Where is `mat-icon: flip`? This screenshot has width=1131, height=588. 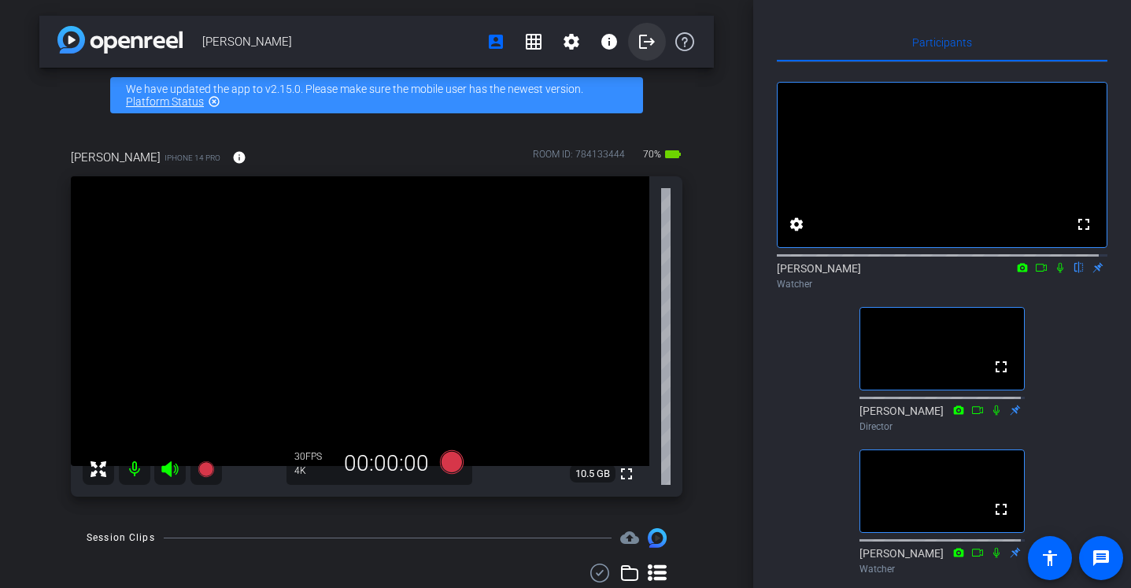
mat-icon: flip is located at coordinates (1079, 267).